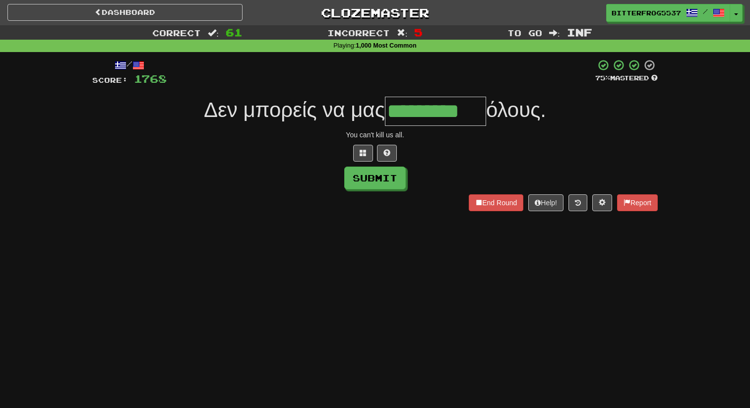 The width and height of the screenshot is (750, 408). I want to click on span: 1768, so click(150, 78).